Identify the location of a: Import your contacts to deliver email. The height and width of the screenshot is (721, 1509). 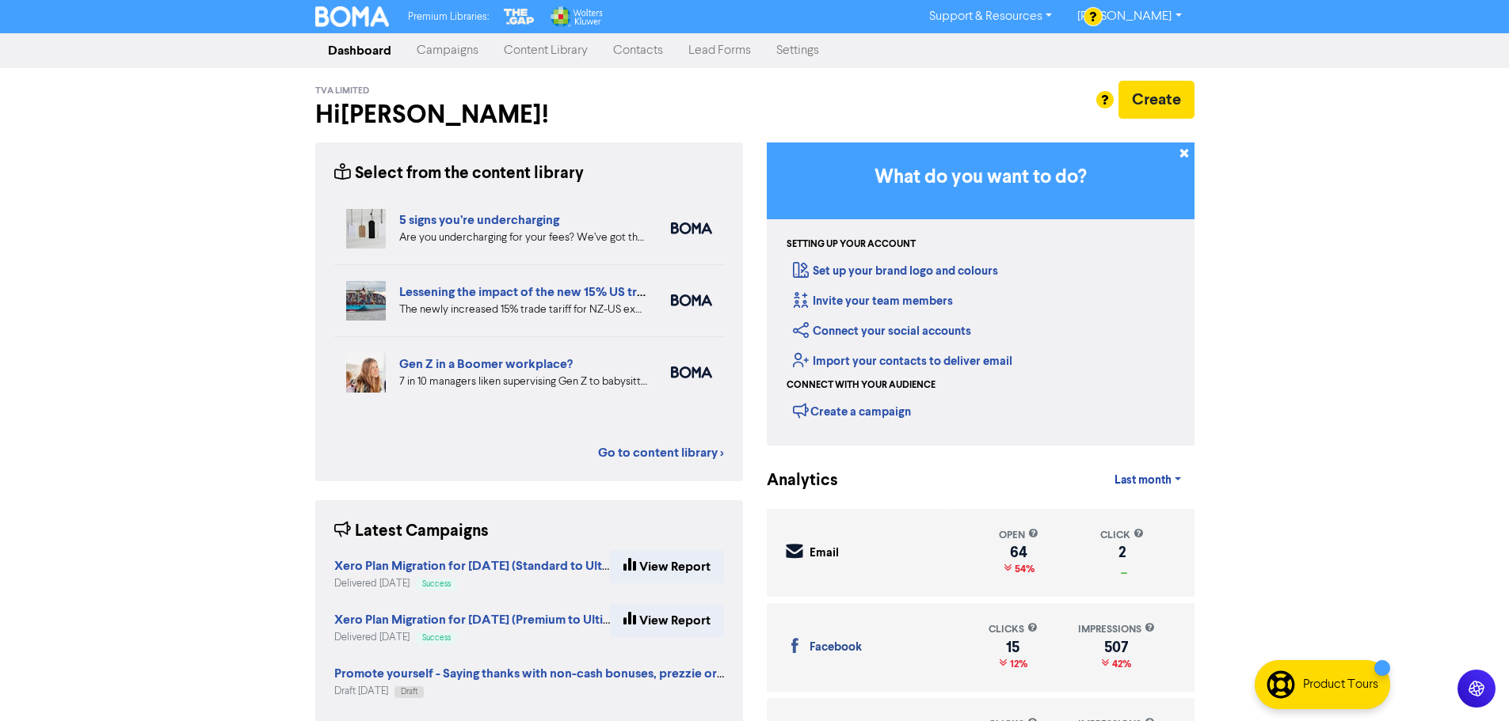
(902, 361).